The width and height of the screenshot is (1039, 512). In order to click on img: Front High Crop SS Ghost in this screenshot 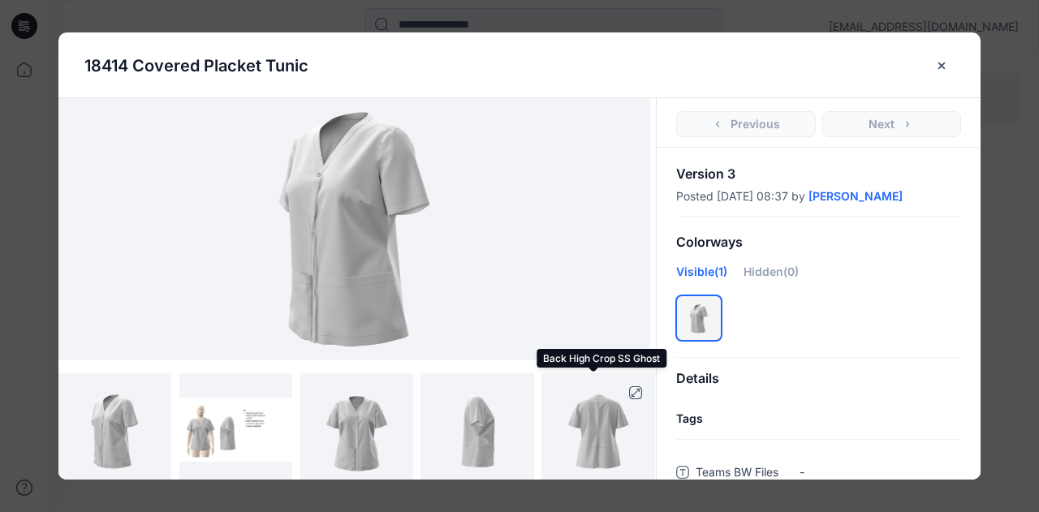, I will do `click(357, 429)`.